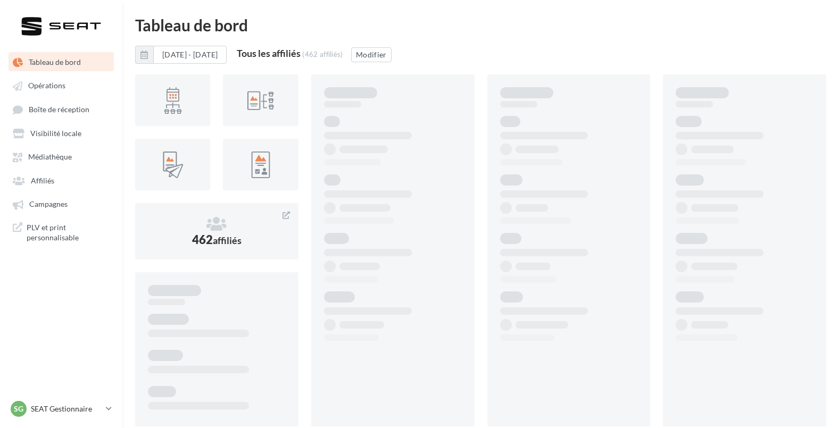 The width and height of the screenshot is (839, 428). I want to click on a: Visibilité locale, so click(61, 133).